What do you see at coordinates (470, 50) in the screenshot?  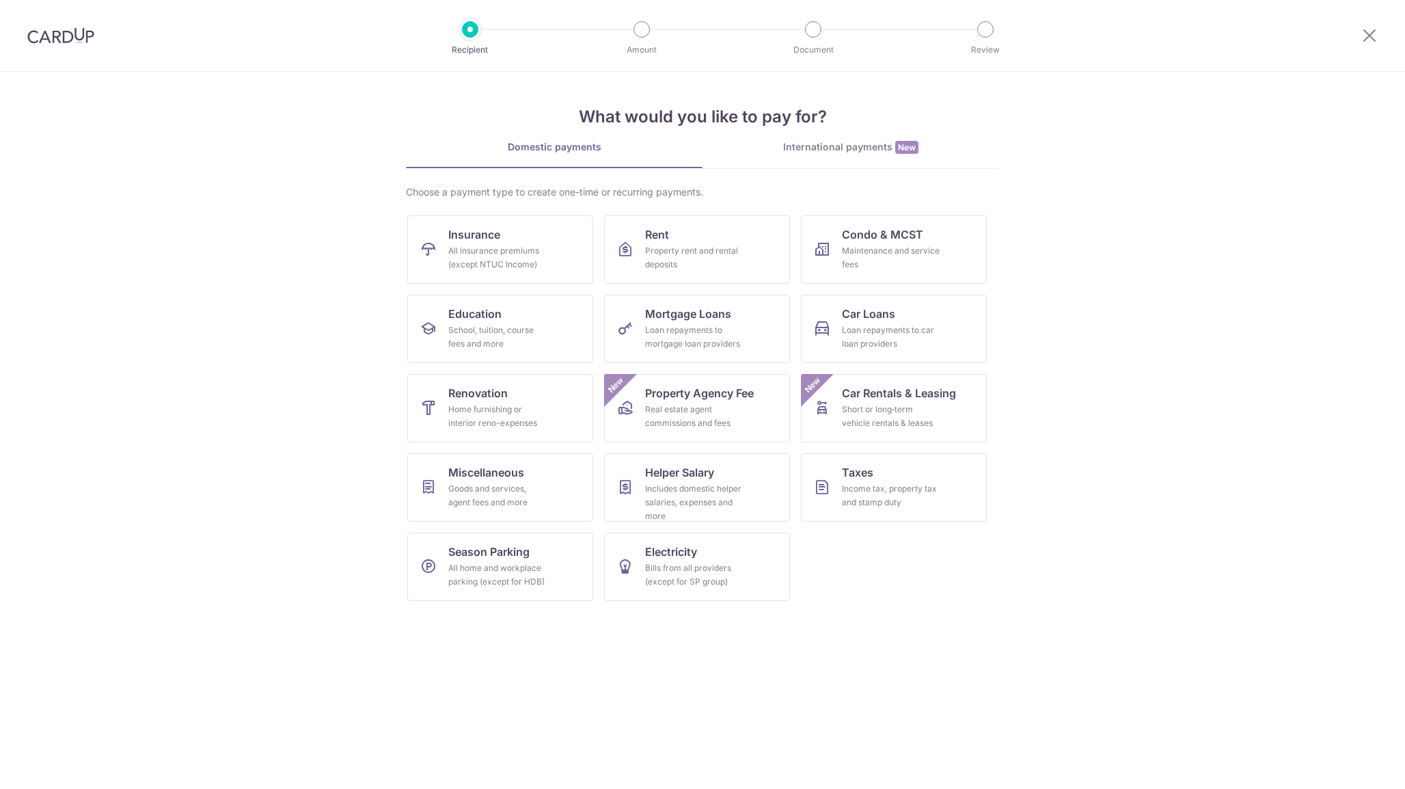 I see `p: Recipient` at bounding box center [470, 50].